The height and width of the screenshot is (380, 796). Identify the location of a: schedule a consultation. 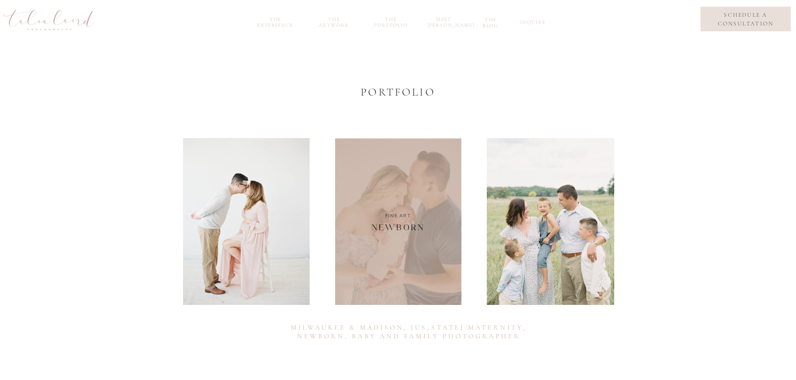
(745, 19).